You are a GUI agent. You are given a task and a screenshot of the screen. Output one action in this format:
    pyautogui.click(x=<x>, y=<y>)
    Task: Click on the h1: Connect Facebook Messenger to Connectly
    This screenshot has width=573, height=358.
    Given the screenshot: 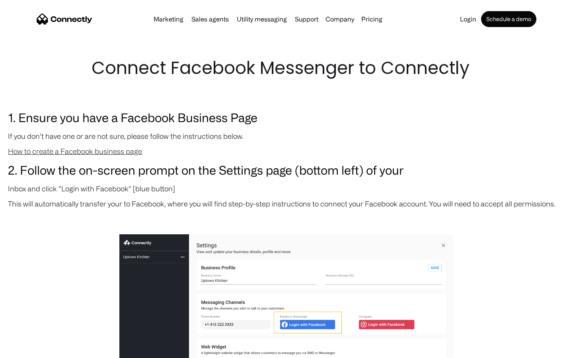 What is the action you would take?
    pyautogui.click(x=286, y=68)
    